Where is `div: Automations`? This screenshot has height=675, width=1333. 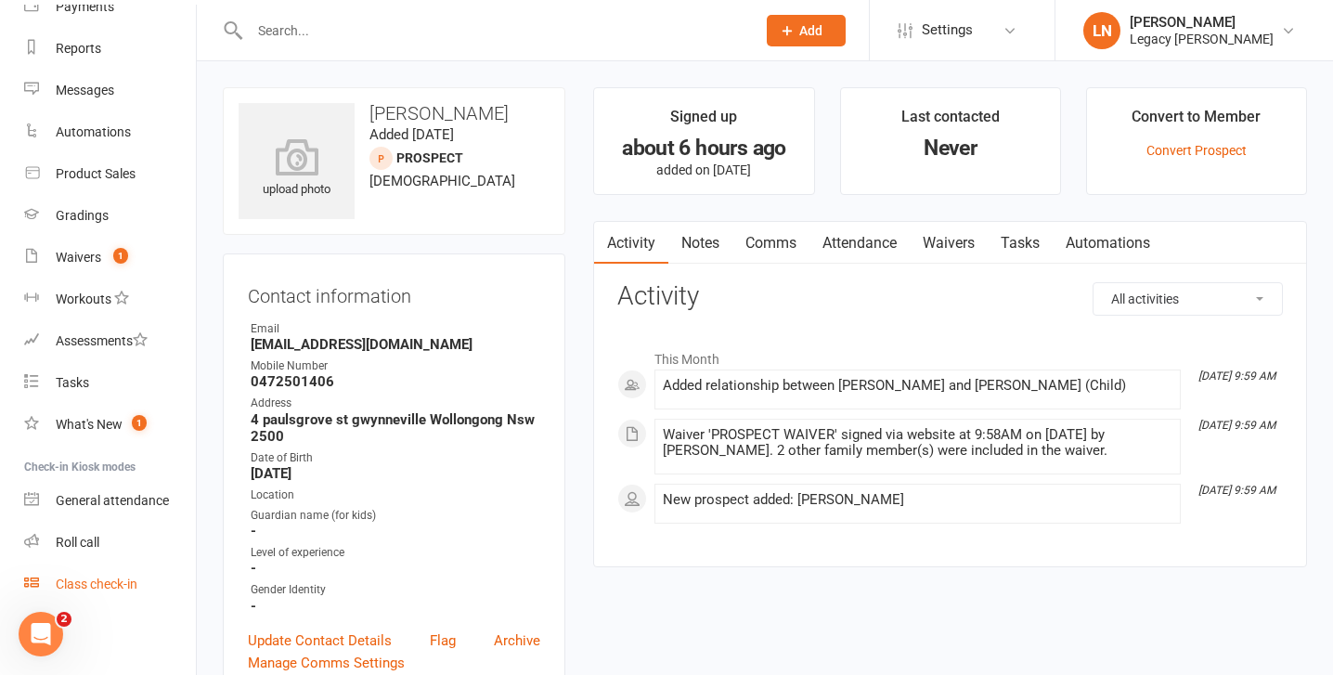 div: Automations is located at coordinates (93, 132).